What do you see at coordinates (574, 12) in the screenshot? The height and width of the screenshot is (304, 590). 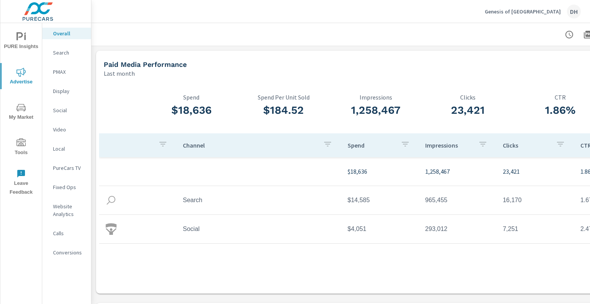 I see `div: DH` at bounding box center [574, 12].